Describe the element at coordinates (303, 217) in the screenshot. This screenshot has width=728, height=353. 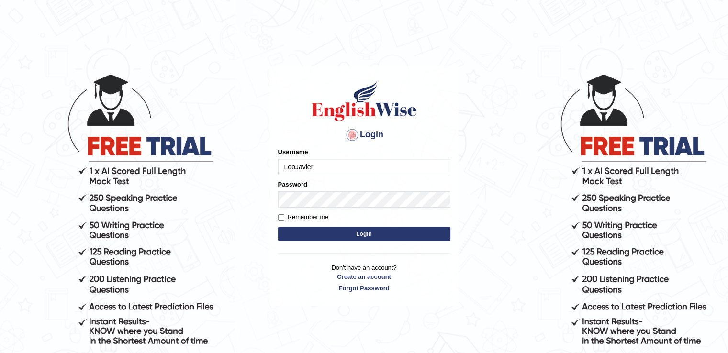
I see `label: Remember me` at that location.